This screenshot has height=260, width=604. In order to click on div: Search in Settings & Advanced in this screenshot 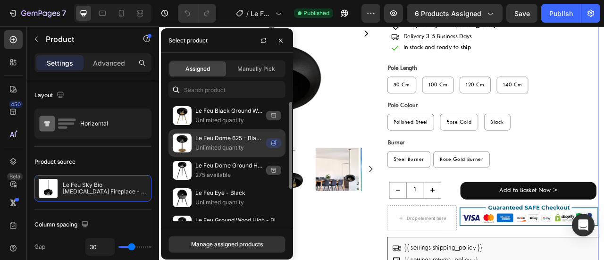, I will do `click(227, 90)`.